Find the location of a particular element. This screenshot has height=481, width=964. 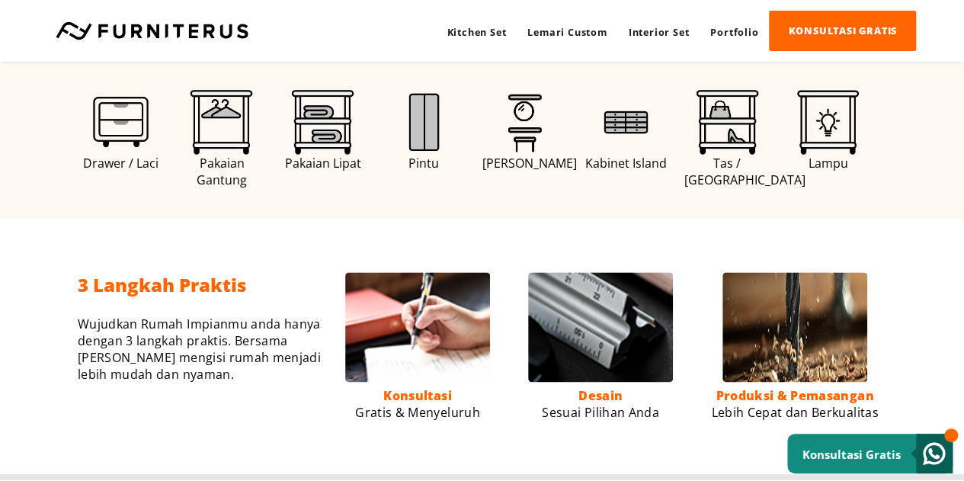

span: Pakaian Gantung is located at coordinates (222, 171).